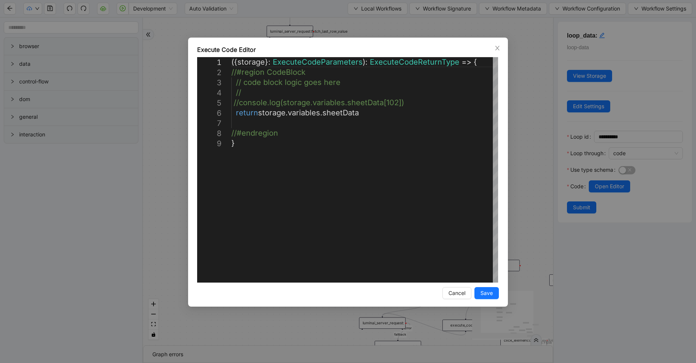 The width and height of the screenshot is (696, 363). Describe the element at coordinates (288, 82) in the screenshot. I see `span: // code block logic goes here` at that location.